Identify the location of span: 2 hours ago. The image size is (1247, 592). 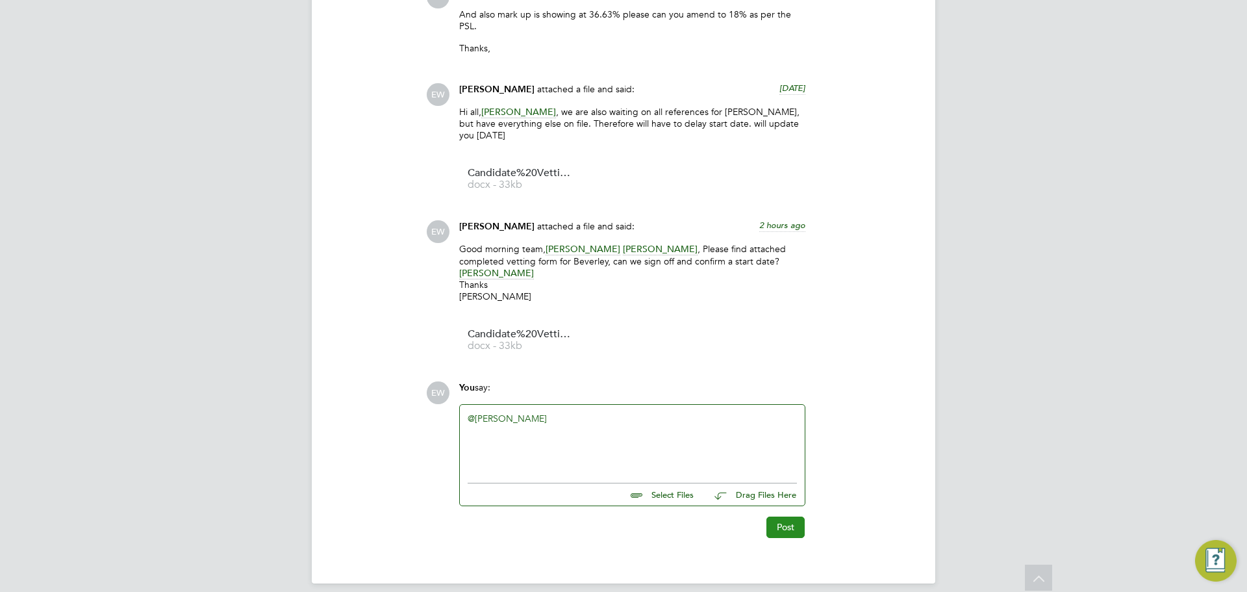
(782, 225).